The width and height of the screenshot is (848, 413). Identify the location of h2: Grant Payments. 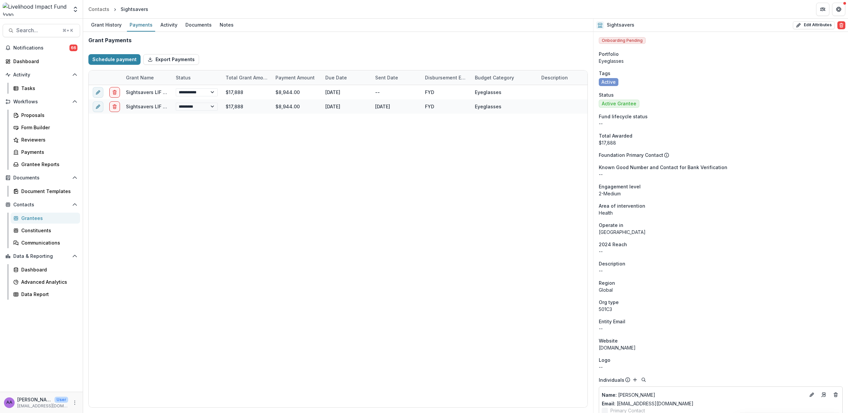
(110, 40).